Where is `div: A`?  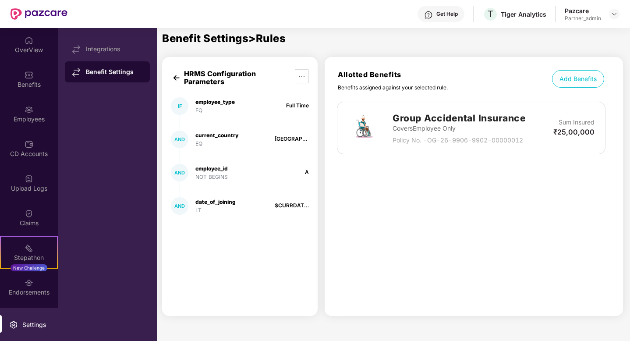
div: A is located at coordinates (307, 172).